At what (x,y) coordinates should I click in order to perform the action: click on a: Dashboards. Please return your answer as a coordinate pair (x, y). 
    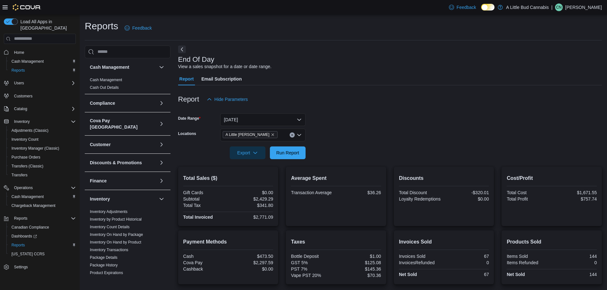
    Looking at the image, I should click on (42, 236).